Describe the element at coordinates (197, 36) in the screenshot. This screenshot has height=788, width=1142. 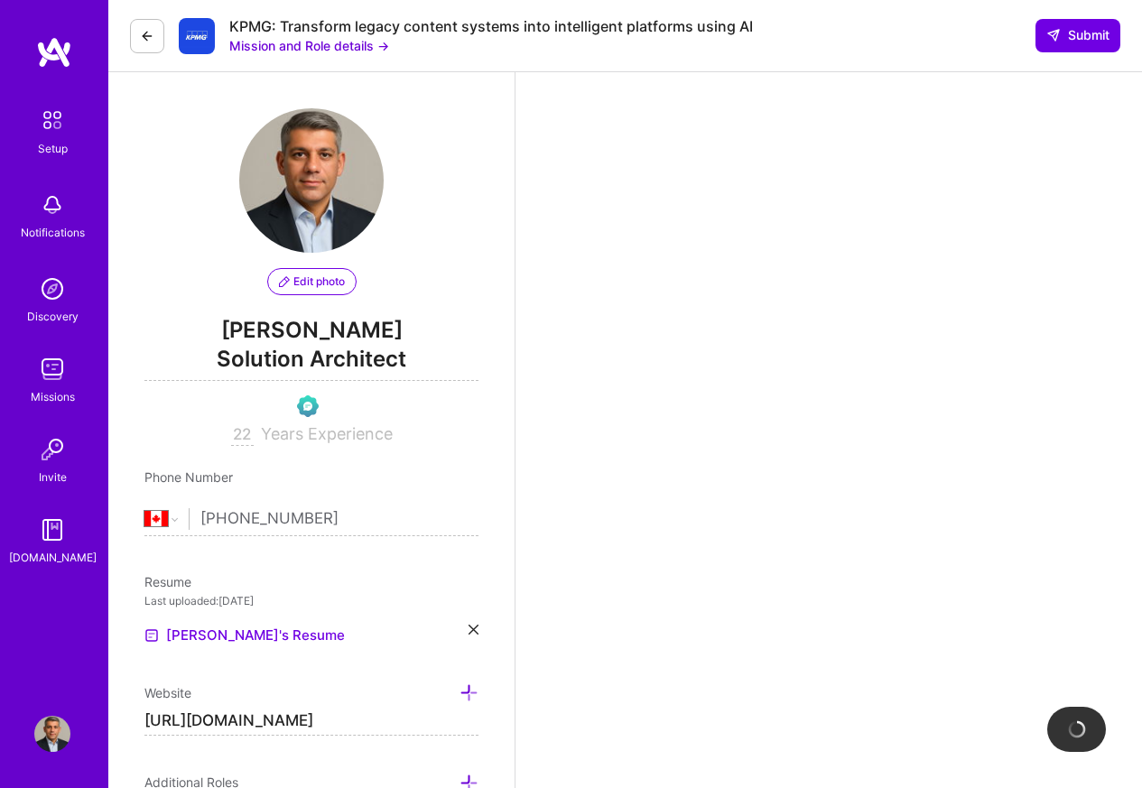
I see `img: Company Logo` at that location.